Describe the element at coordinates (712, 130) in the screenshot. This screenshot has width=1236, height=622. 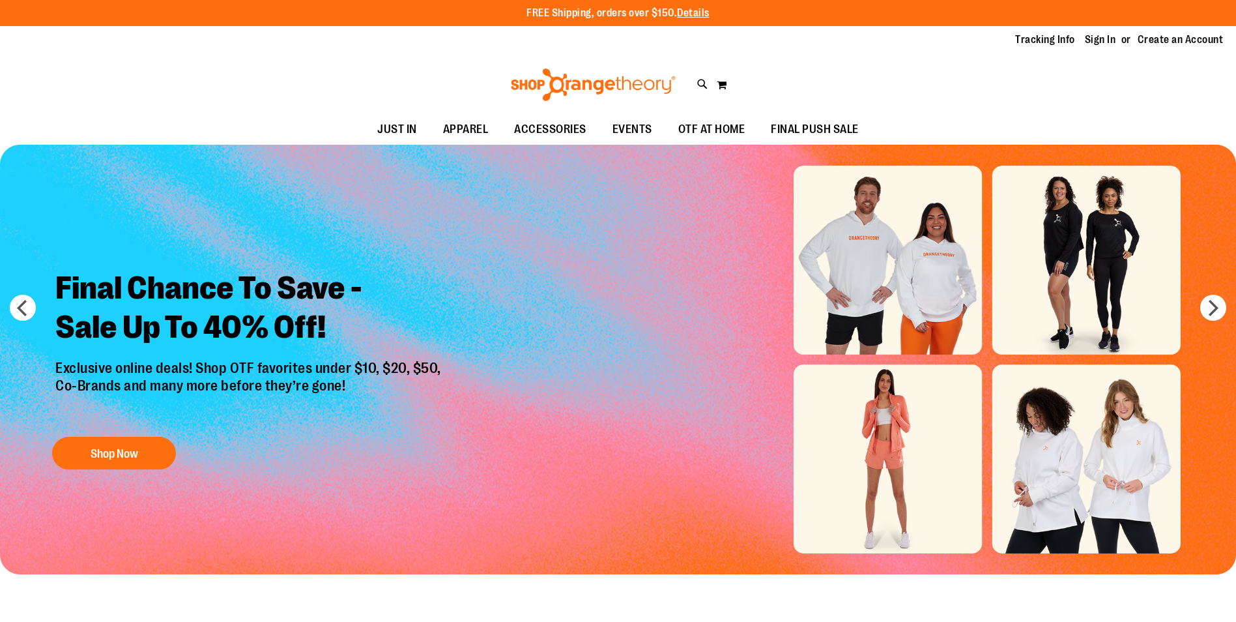
I see `a: OTF AT HOME` at that location.